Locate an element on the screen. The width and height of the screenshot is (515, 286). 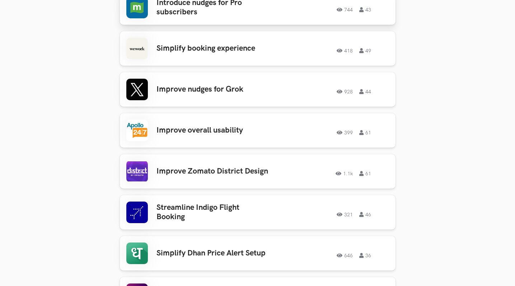
h3: Simplify Dhan Price Alert Setup is located at coordinates (212, 253).